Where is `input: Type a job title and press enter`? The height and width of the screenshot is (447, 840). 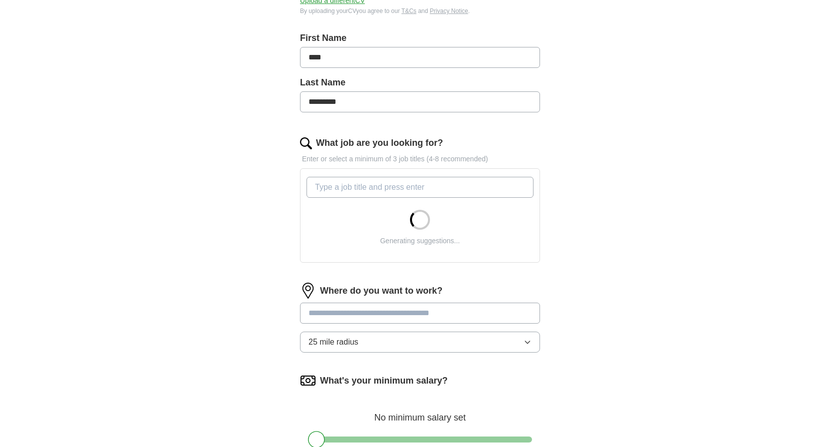
input: Type a job title and press enter is located at coordinates (420, 187).